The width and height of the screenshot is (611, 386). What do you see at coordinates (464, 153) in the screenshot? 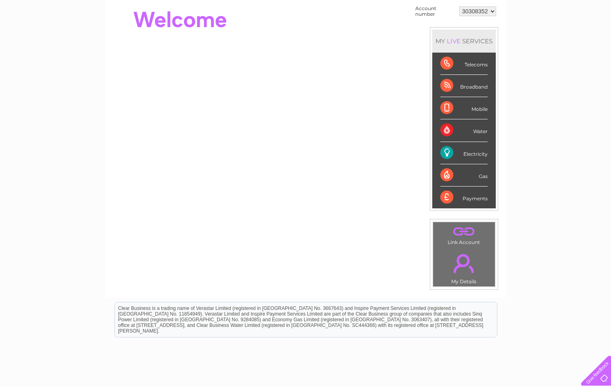
I see `div: Electricity` at bounding box center [464, 153].